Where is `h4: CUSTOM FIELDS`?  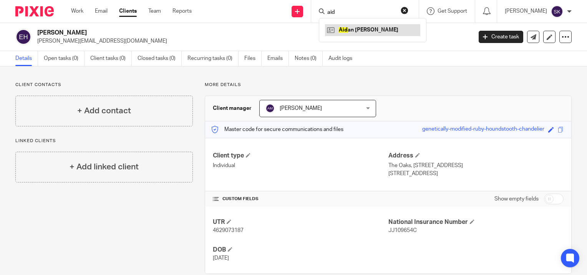 h4: CUSTOM FIELDS is located at coordinates (301, 199).